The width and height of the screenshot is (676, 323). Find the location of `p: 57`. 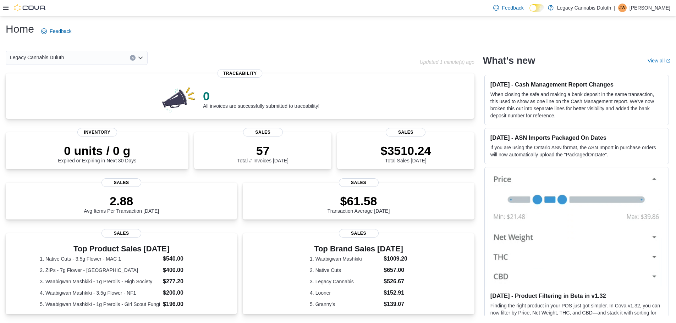

p: 57 is located at coordinates (263, 151).